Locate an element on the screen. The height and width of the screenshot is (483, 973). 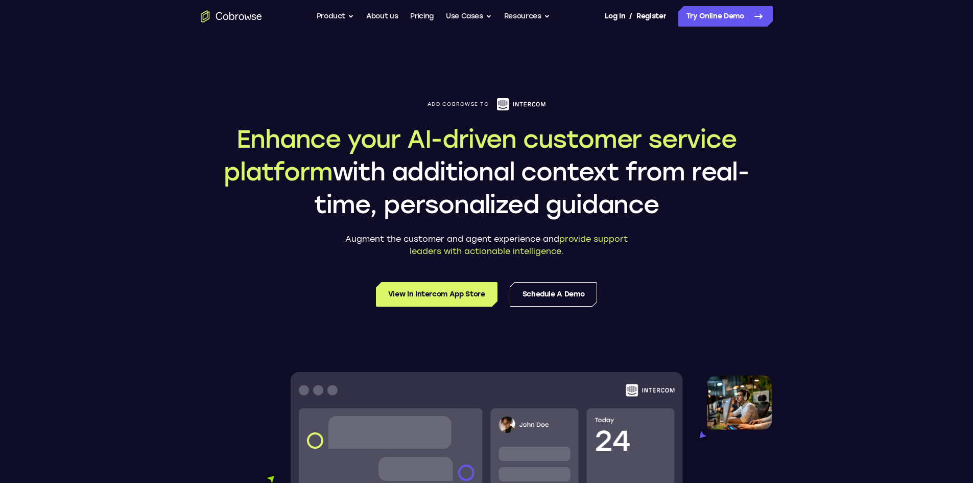
a: Go to the home page is located at coordinates (231, 16).